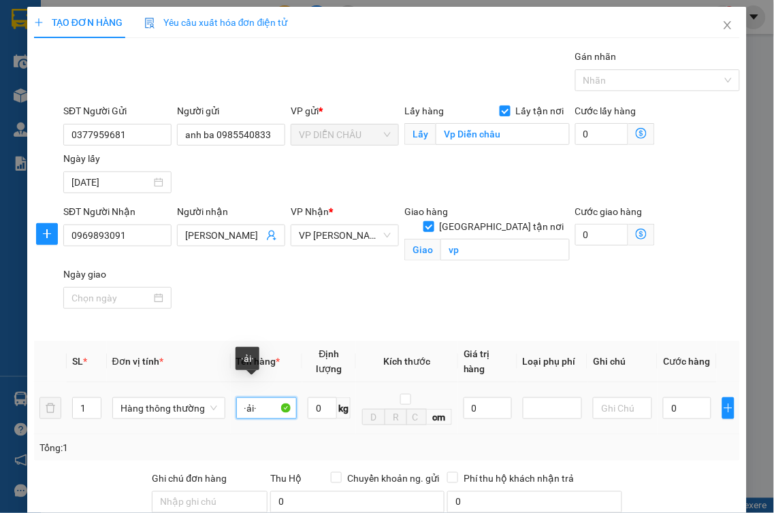  What do you see at coordinates (169, 409) in the screenshot?
I see `span: Hàng thông thường` at bounding box center [169, 409].